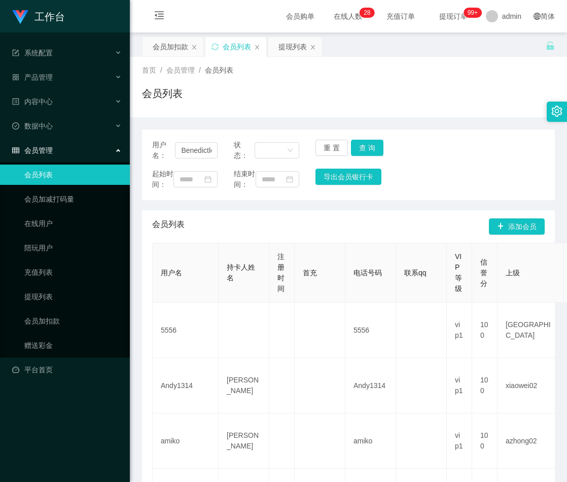 Image resolution: width=567 pixels, height=482 pixels. I want to click on button: 重 置, so click(332, 148).